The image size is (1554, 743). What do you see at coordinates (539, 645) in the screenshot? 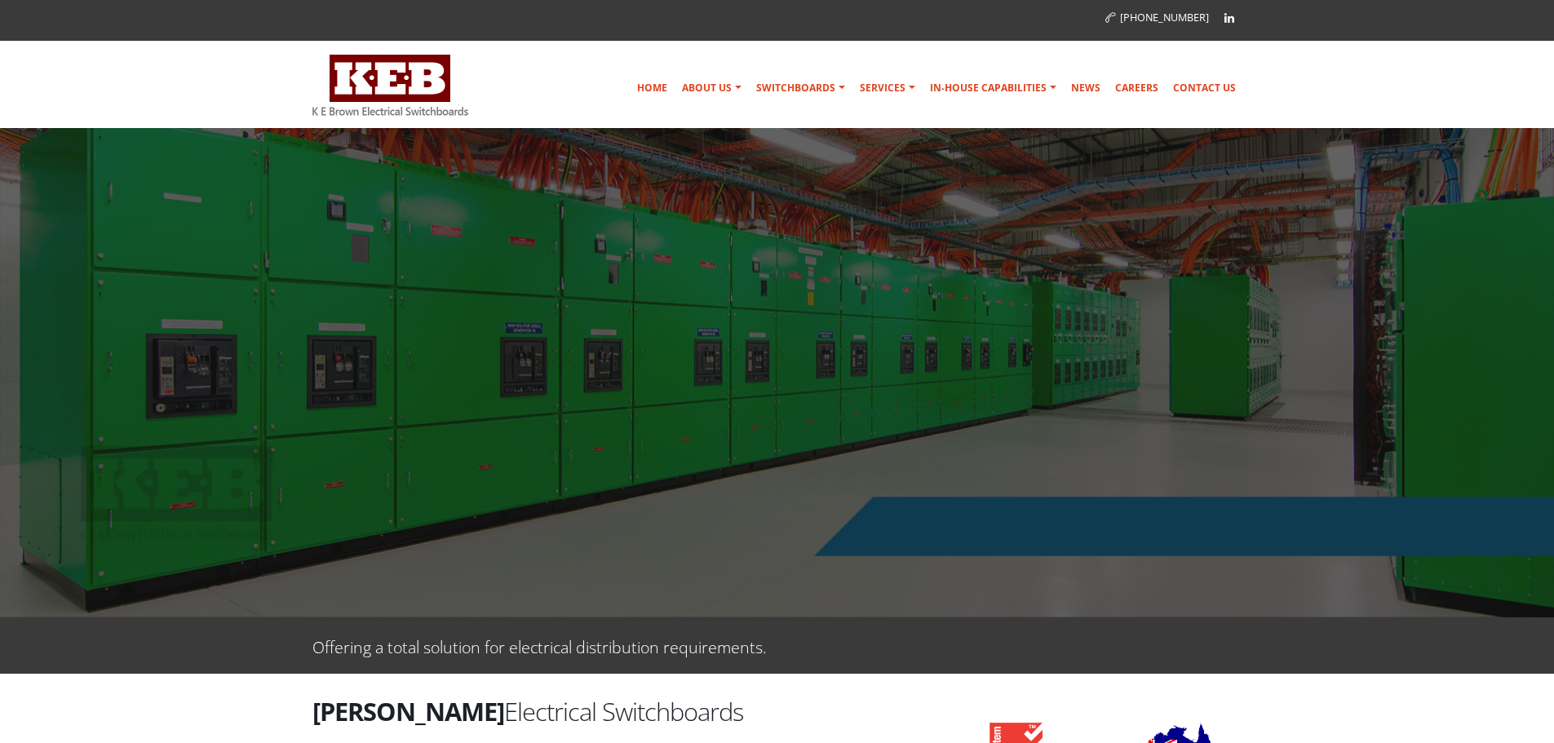
I see `p: Offering a total solution for electrical distribution requirements.` at bounding box center [539, 645].